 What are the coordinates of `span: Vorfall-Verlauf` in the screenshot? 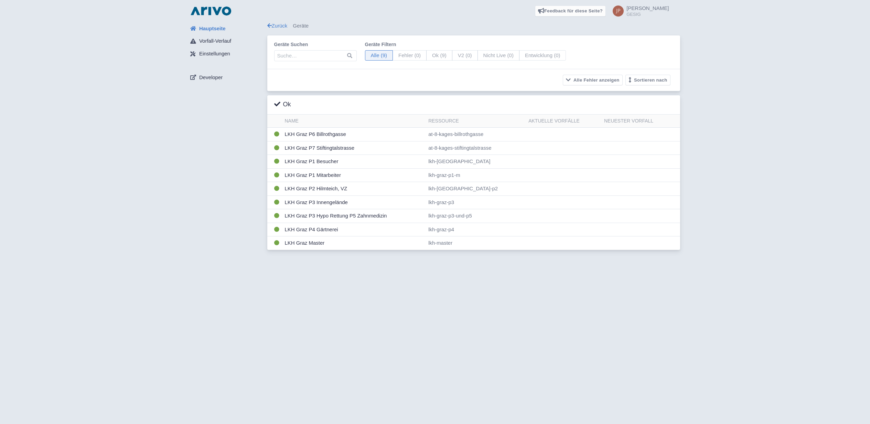 It's located at (215, 41).